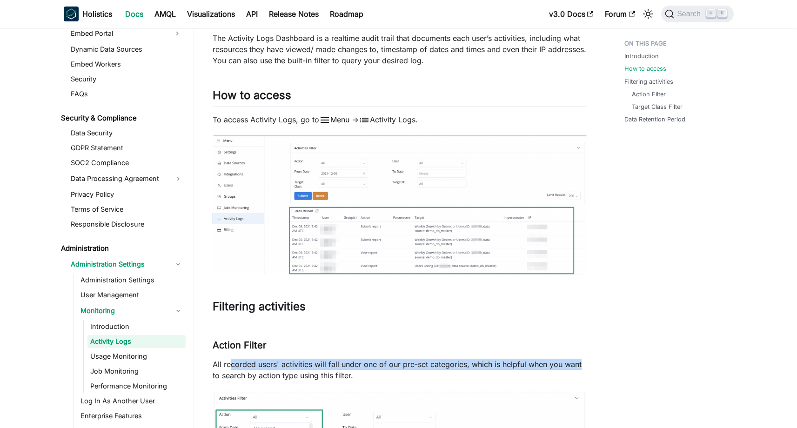  I want to click on p: All recorded users' activities will fall under one of our pre-set categories, which is helpful wh..., so click(400, 370).